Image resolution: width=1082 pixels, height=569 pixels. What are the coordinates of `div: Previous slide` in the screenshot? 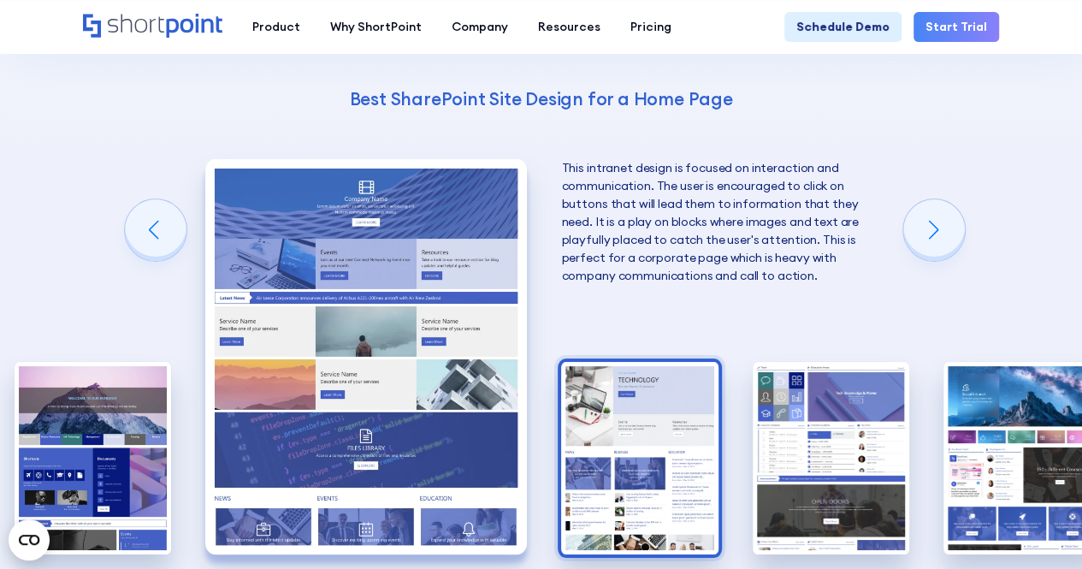 It's located at (156, 230).